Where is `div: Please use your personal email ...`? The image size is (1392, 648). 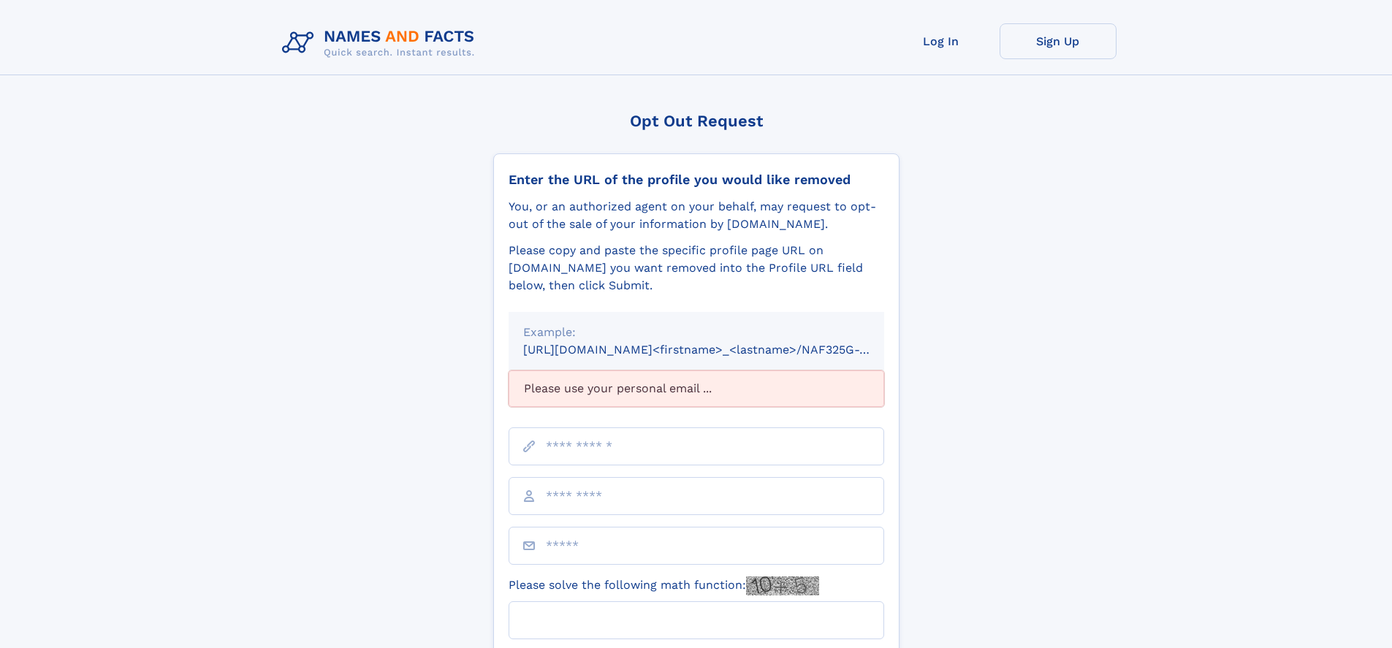
div: Please use your personal email ... is located at coordinates (697, 389).